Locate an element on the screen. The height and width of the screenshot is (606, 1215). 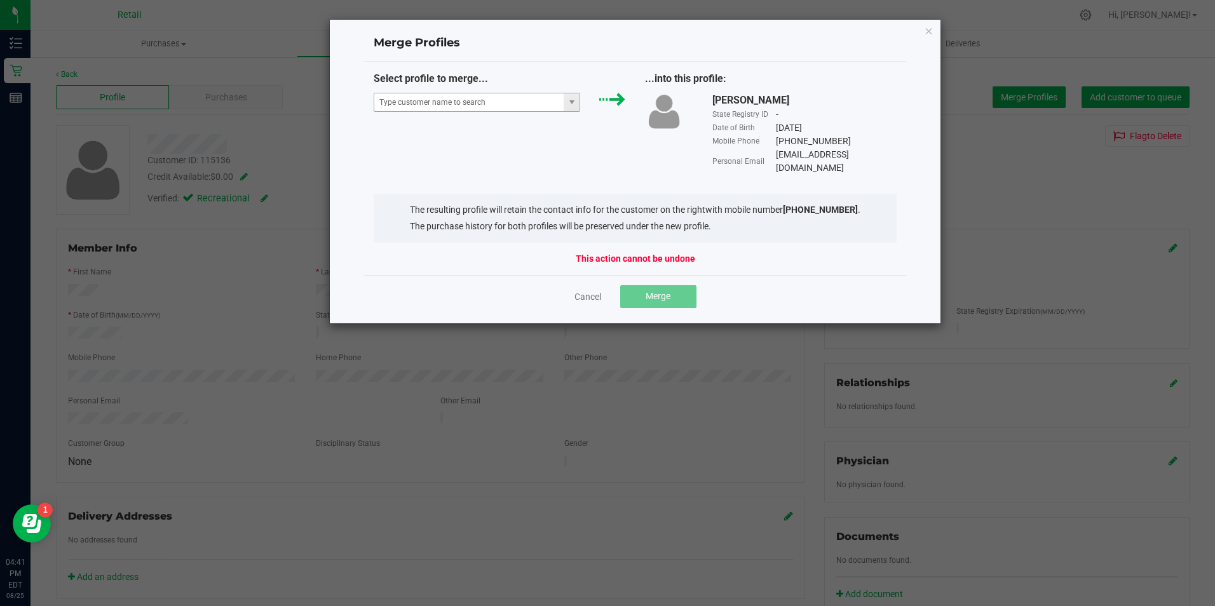
a: Cancel is located at coordinates (588, 297).